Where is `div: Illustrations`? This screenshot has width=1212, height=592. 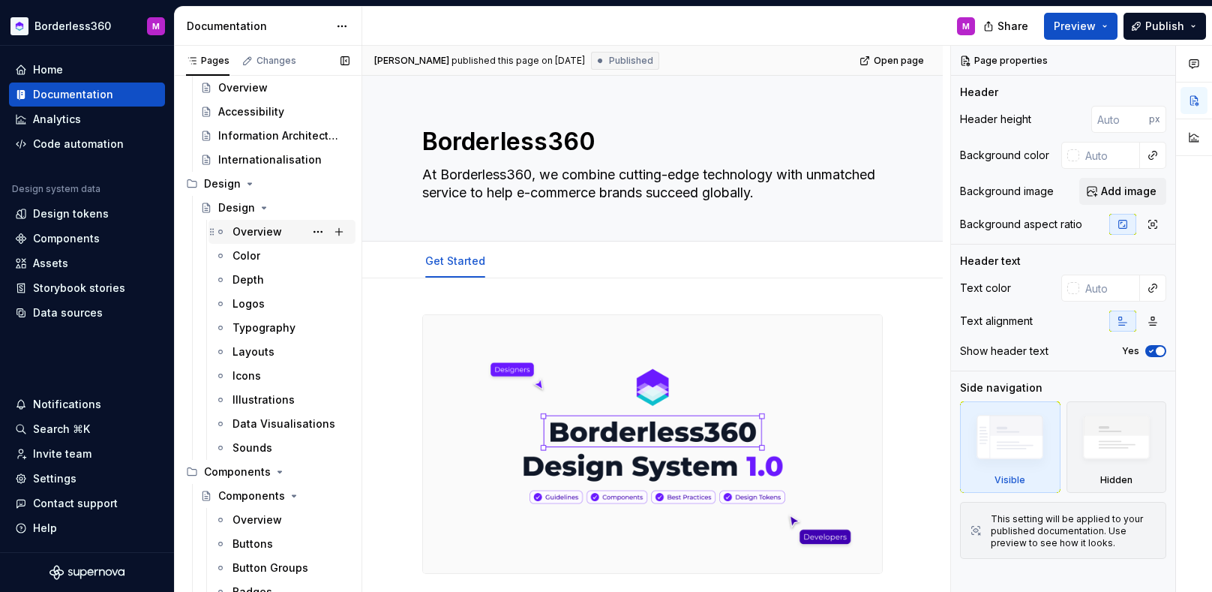 div: Illustrations is located at coordinates (263, 400).